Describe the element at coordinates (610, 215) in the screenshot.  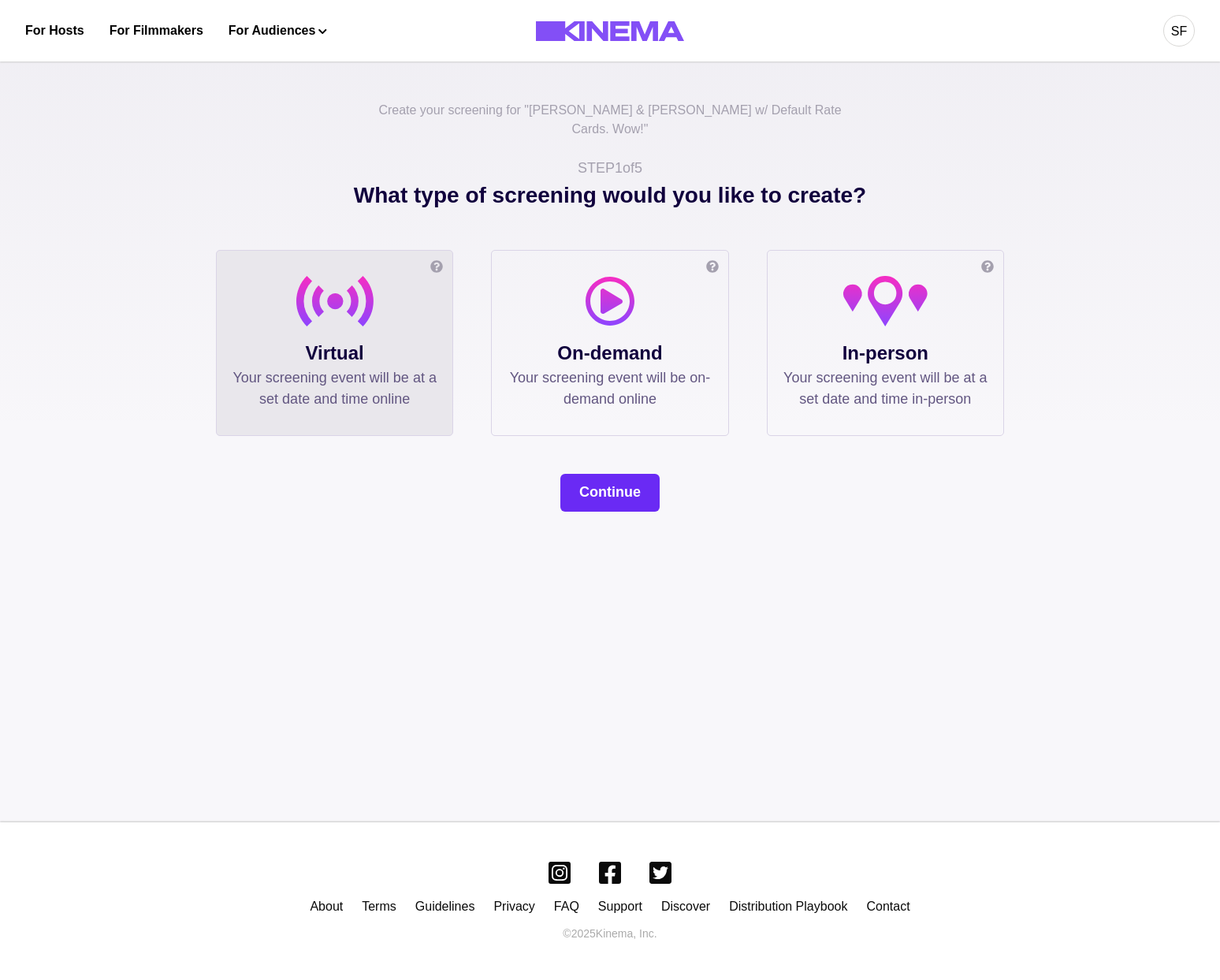
I see `p: What type of screening would you like to create?` at that location.